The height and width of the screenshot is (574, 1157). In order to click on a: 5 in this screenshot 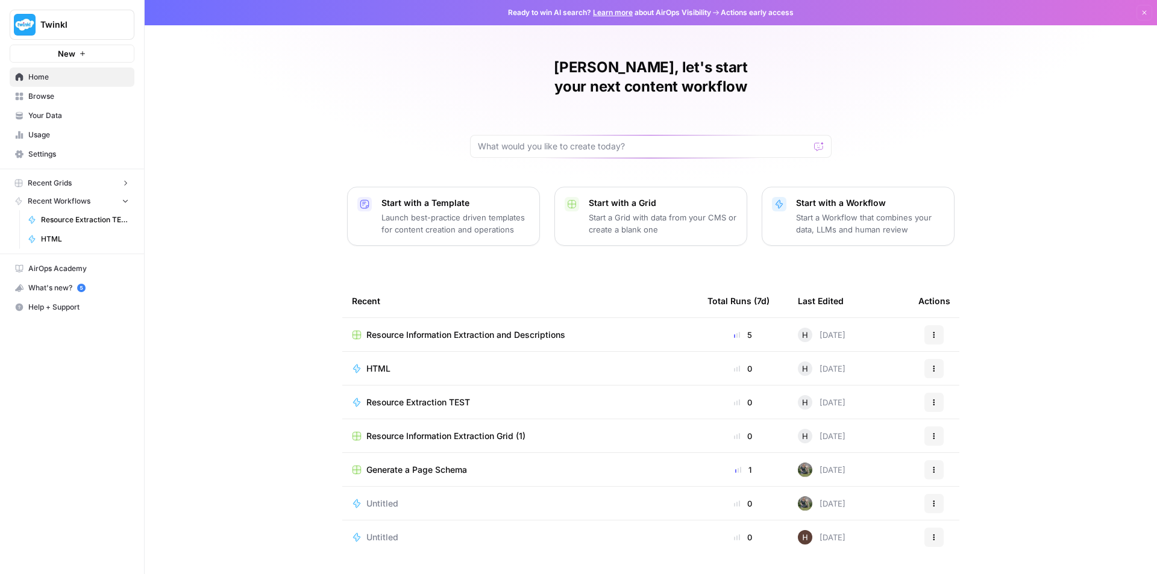, I will do `click(81, 288)`.